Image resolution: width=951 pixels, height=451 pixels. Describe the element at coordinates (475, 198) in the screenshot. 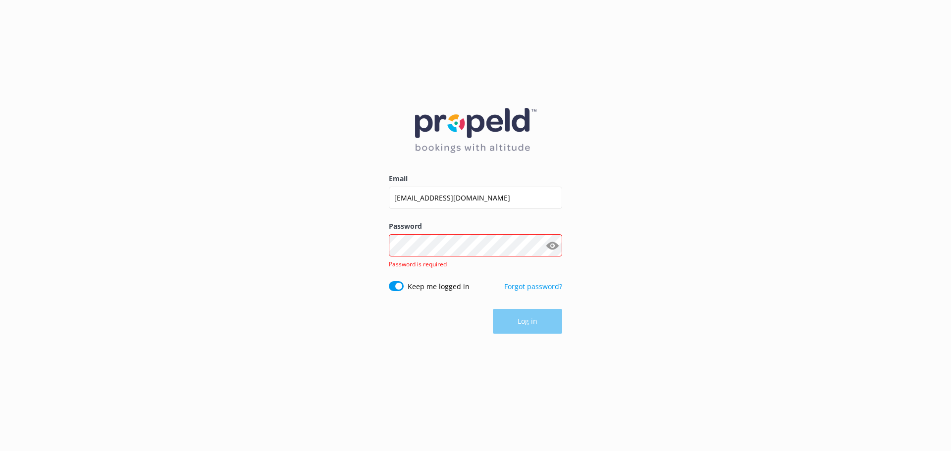

I see `input: user@emailaddress.com` at that location.